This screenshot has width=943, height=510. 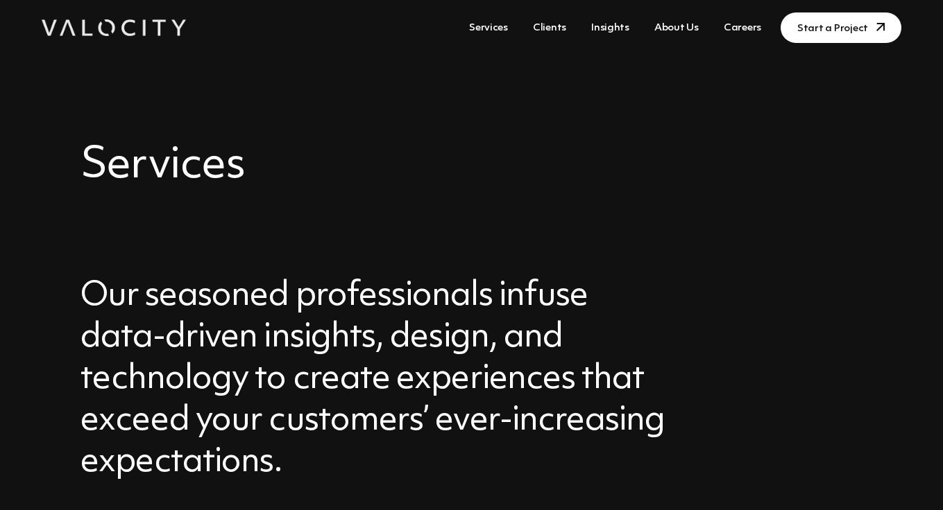 What do you see at coordinates (676, 28) in the screenshot?
I see `a: About Us` at bounding box center [676, 28].